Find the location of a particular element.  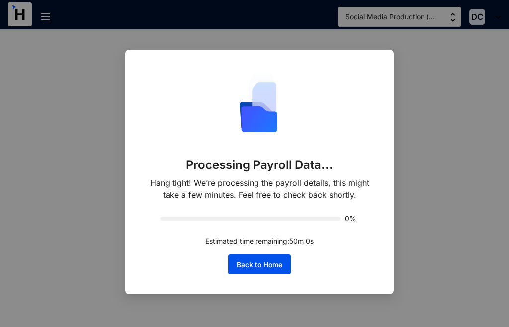

span: 0% is located at coordinates (352, 219).